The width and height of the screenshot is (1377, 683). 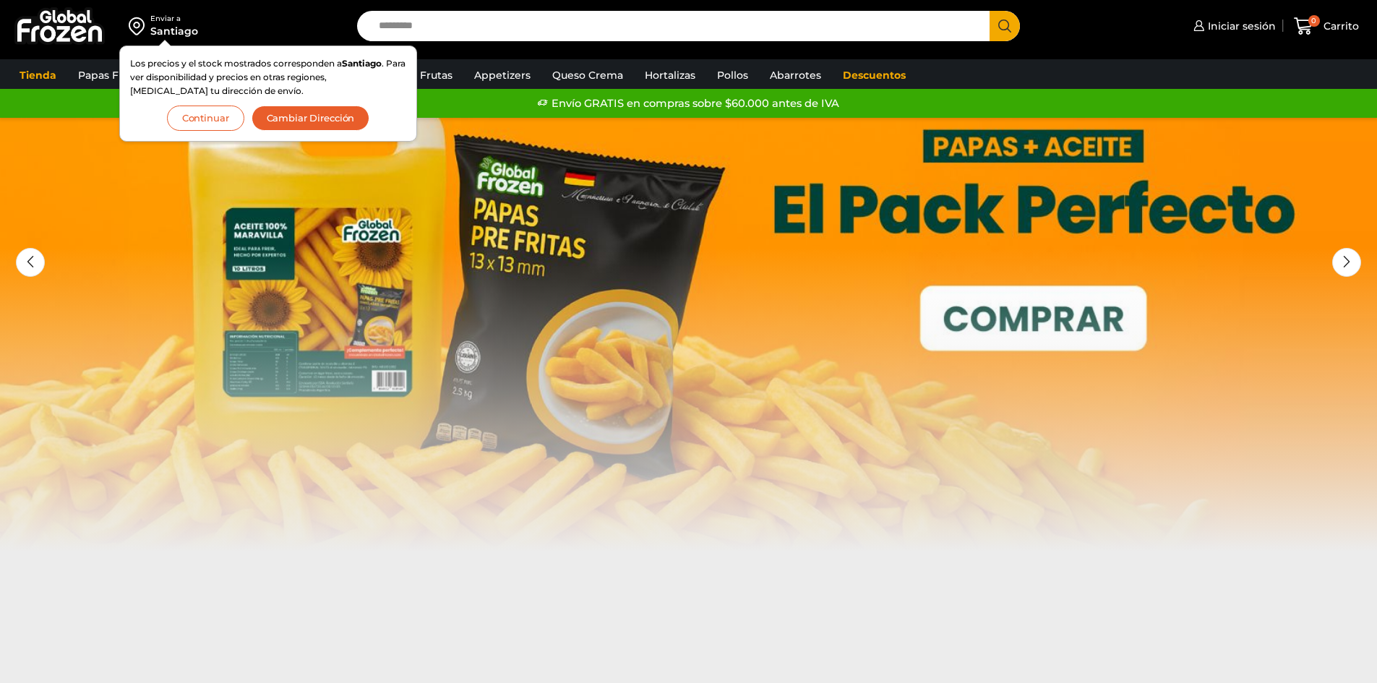 I want to click on div: Santiago, so click(x=174, y=31).